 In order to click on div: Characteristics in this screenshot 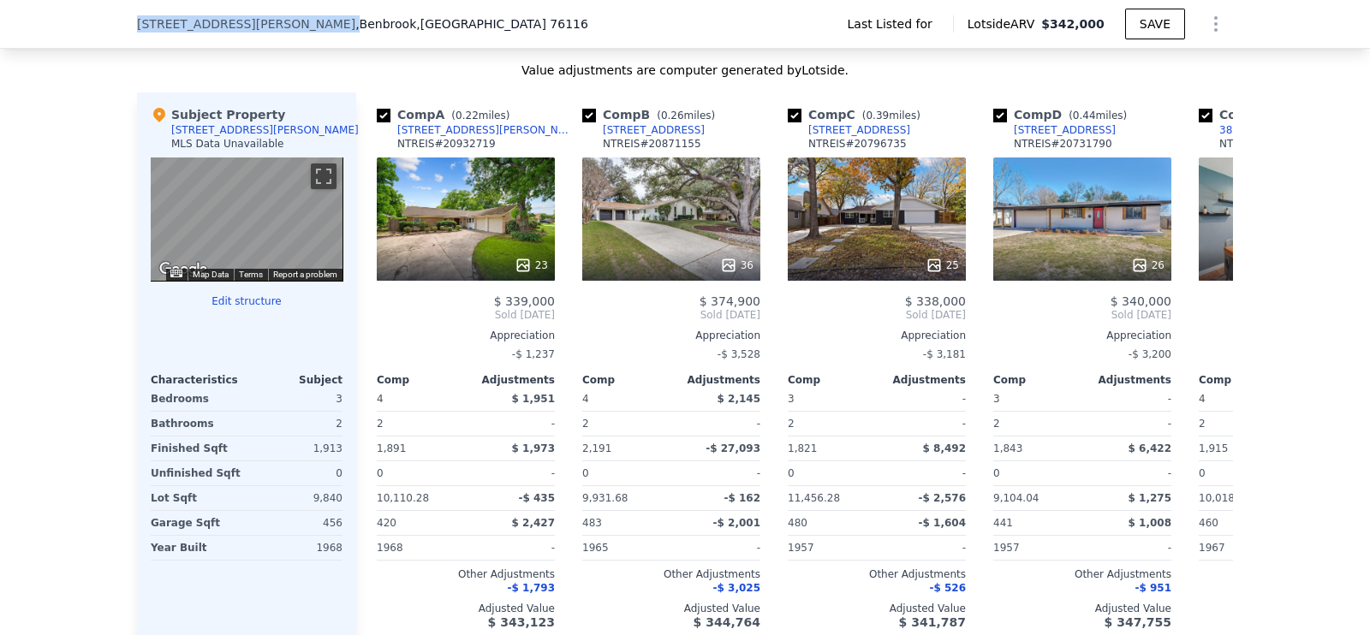, I will do `click(199, 380)`.